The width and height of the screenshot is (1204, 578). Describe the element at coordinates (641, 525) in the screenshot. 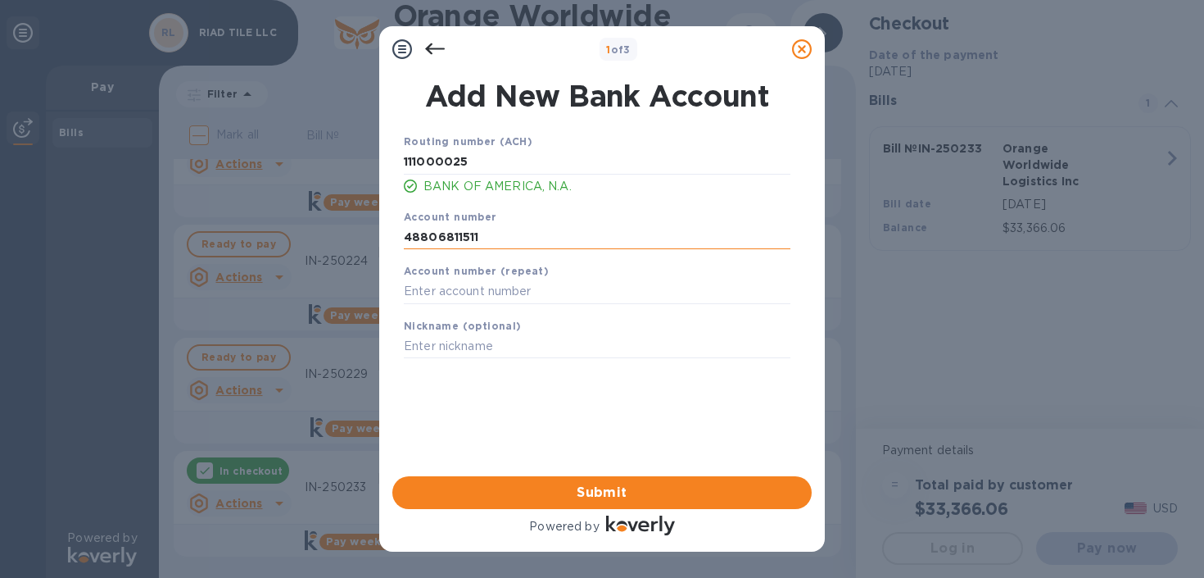

I see `img: Logo` at that location.